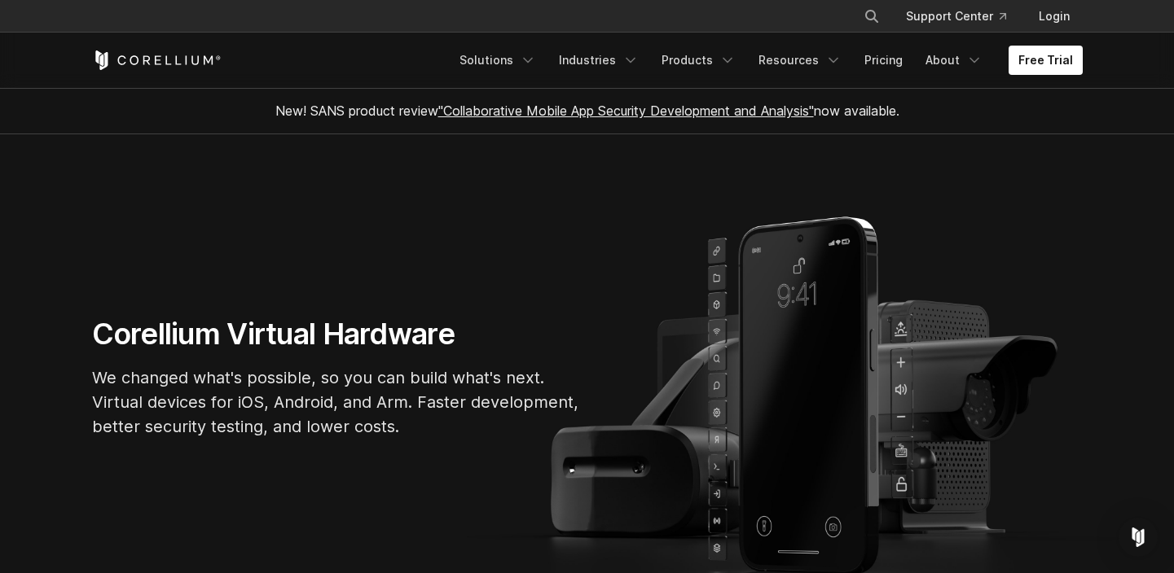  Describe the element at coordinates (1054, 16) in the screenshot. I see `a: Login` at that location.